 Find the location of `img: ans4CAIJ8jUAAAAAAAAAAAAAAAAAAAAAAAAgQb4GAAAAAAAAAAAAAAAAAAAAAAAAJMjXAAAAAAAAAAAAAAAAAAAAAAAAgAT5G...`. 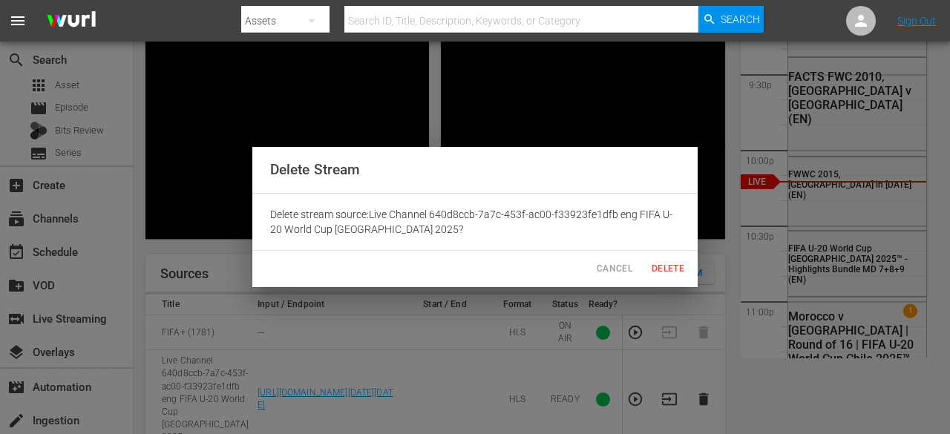

img: ans4CAIJ8jUAAAAAAAAAAAAAAAAAAAAAAAAgQb4GAAAAAAAAAAAAAAAAAAAAAAAAJMjXAAAAAAAAAAAAAAAAAAAAAAAAgAT5G... is located at coordinates (71, 21).